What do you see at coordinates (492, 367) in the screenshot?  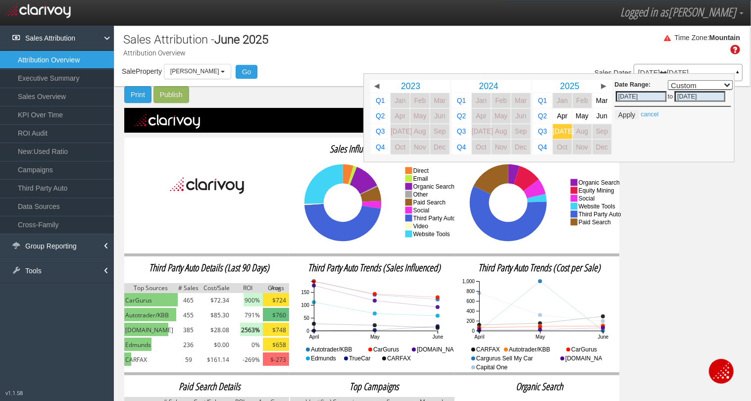 I see `text: Capital One` at bounding box center [492, 367].